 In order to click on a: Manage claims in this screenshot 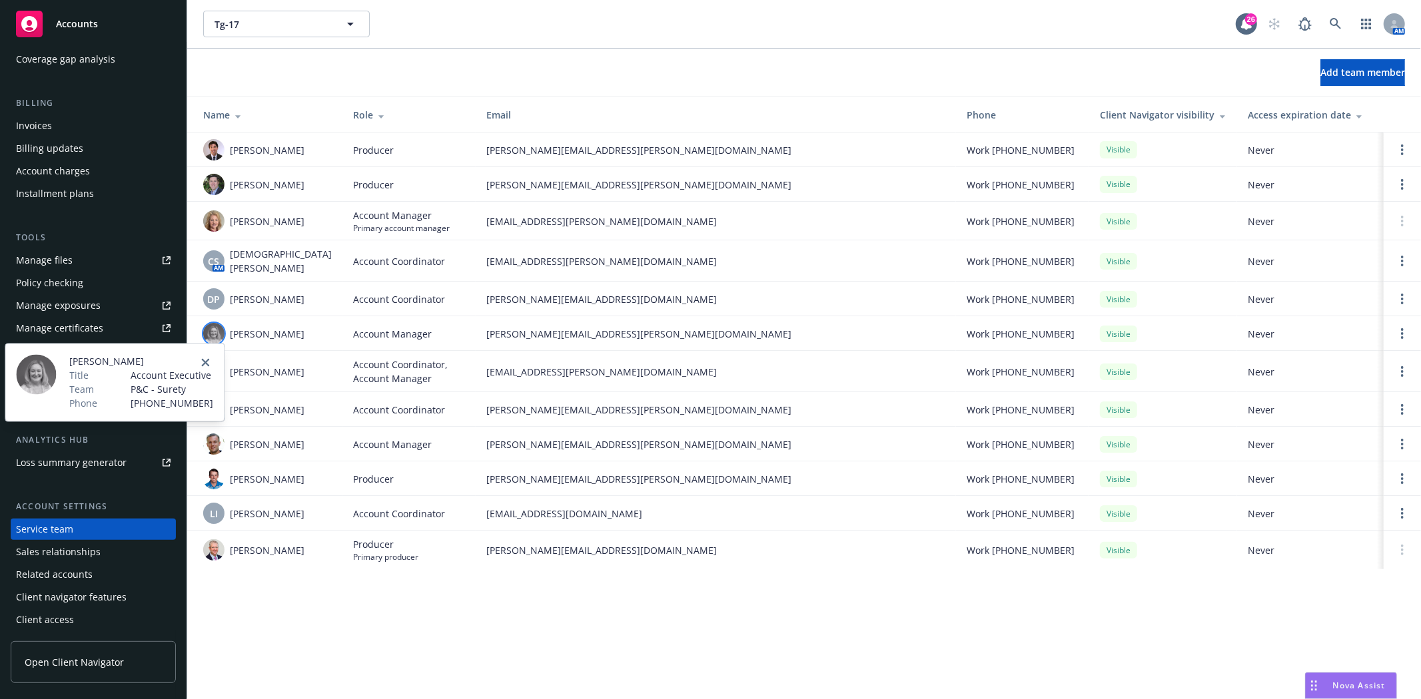, I will do `click(93, 351)`.